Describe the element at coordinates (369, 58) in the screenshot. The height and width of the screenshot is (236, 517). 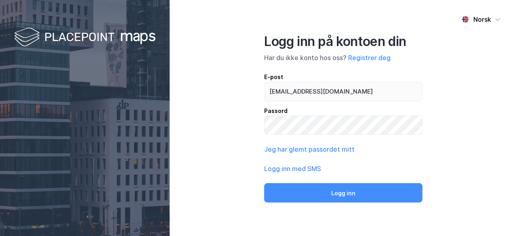
I see `button: Registrer deg` at that location.